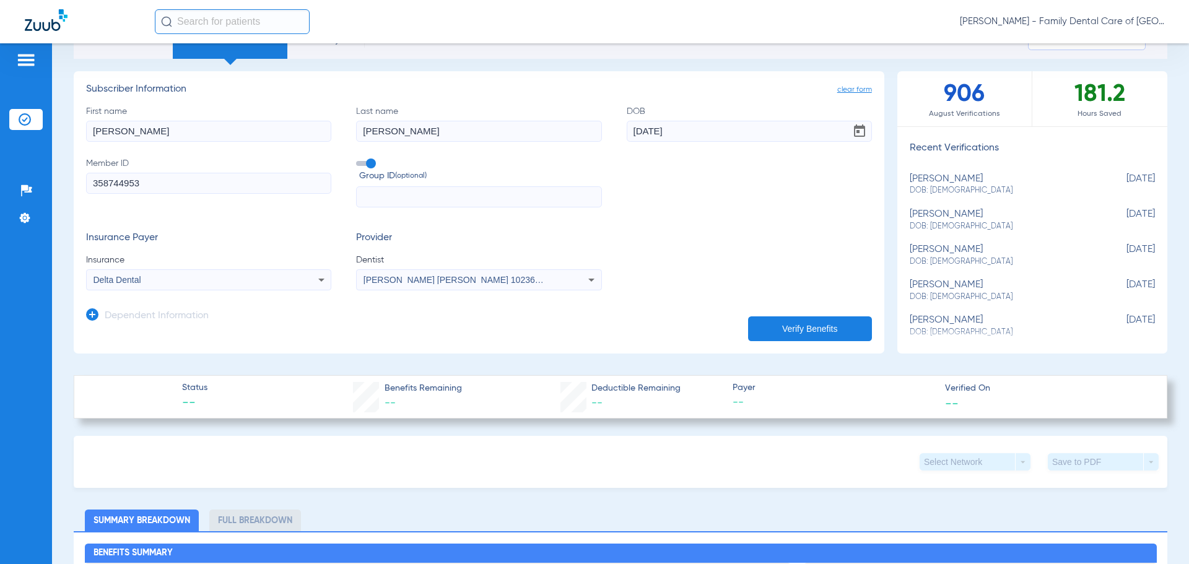 The image size is (1189, 564). I want to click on h3: Dependent Information, so click(157, 317).